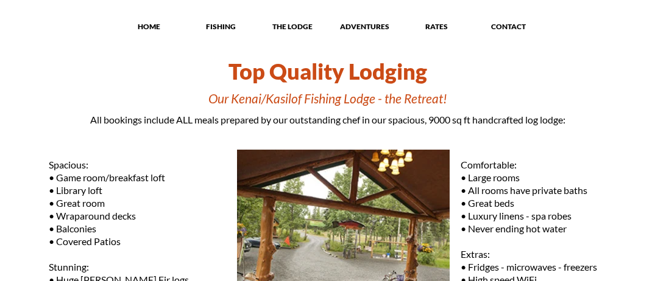 The image size is (655, 281). I want to click on p: Stunning:, so click(138, 267).